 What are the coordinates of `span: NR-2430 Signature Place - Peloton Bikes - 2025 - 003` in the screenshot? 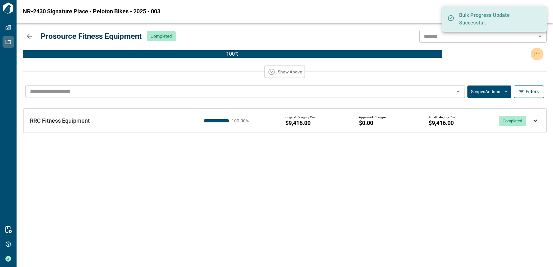 It's located at (92, 11).